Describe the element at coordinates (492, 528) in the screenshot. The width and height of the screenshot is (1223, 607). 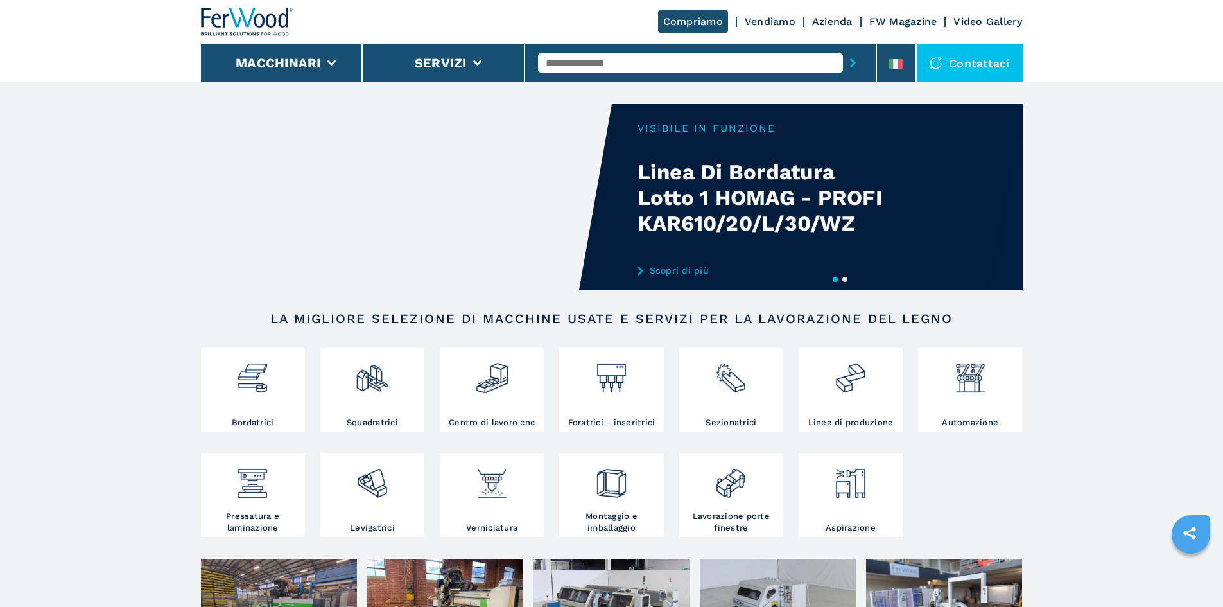
I see `h3: Verniciatura` at that location.